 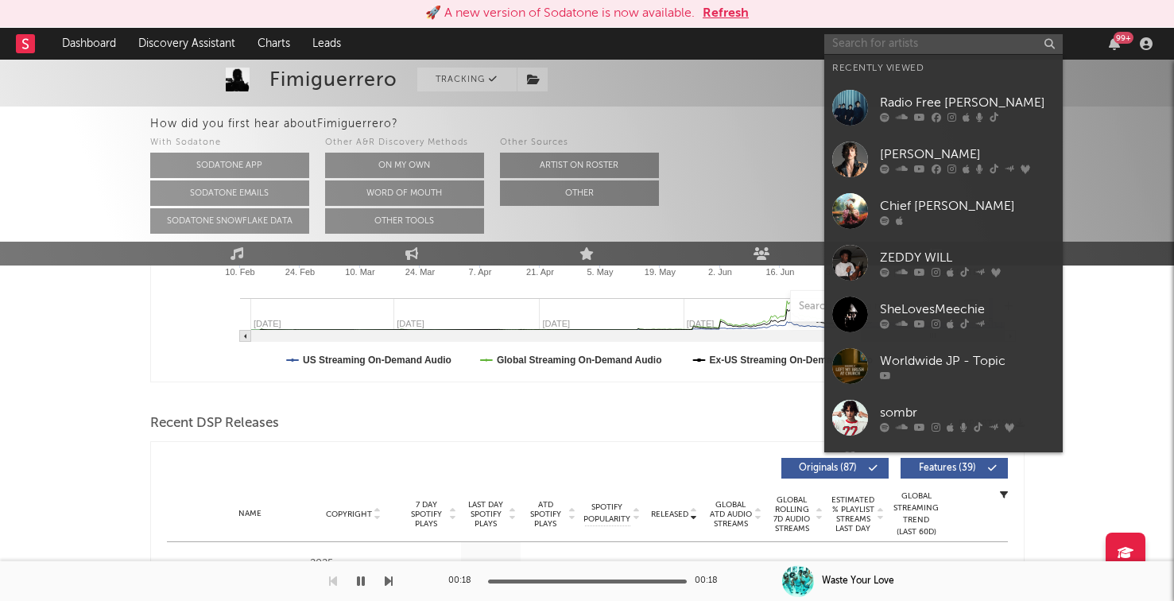 I want to click on button: Sodatone Emails, so click(x=230, y=193).